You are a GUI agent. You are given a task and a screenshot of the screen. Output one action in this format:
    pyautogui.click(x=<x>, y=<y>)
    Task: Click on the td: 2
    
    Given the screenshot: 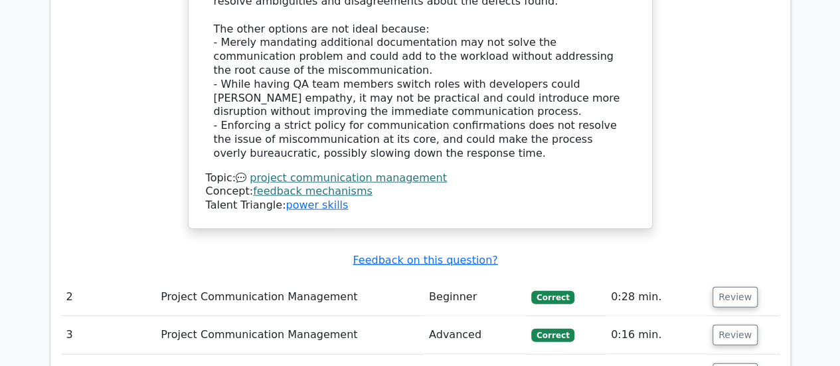 What is the action you would take?
    pyautogui.click(x=108, y=297)
    